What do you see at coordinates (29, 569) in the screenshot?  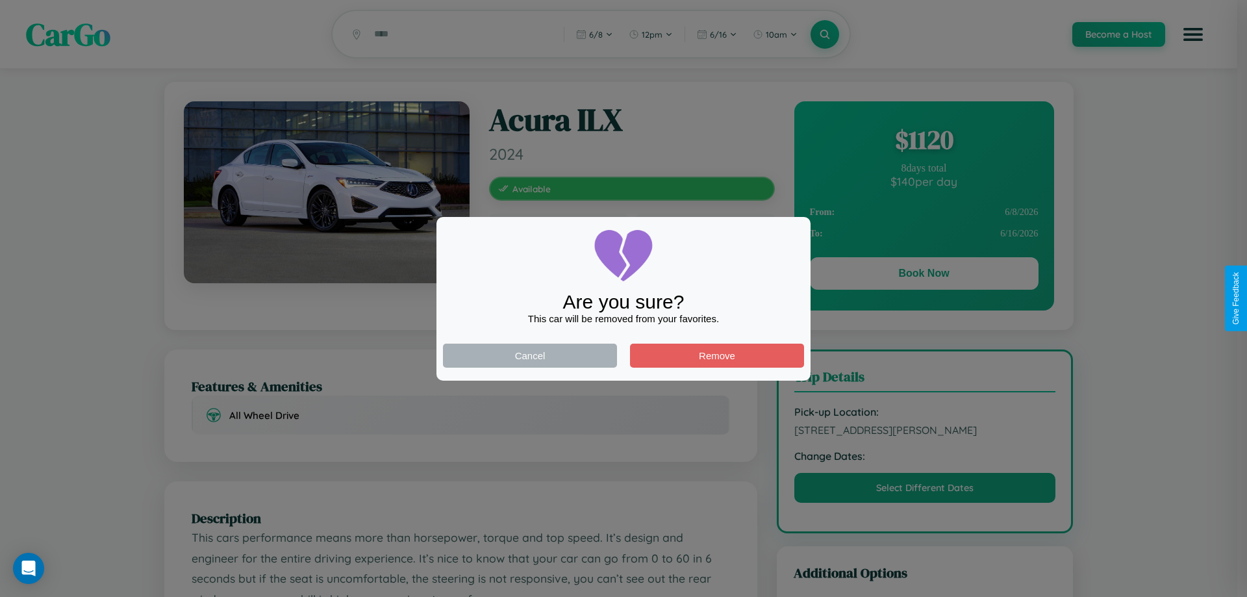 I see `div: Open Intercom Messenger` at bounding box center [29, 569].